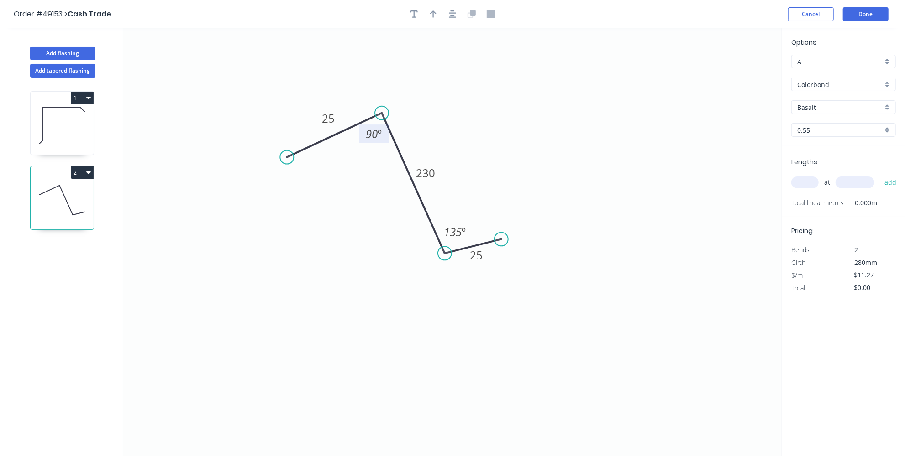 The width and height of the screenshot is (905, 456). Describe the element at coordinates (817, 203) in the screenshot. I see `span: Total lineal metres` at that location.